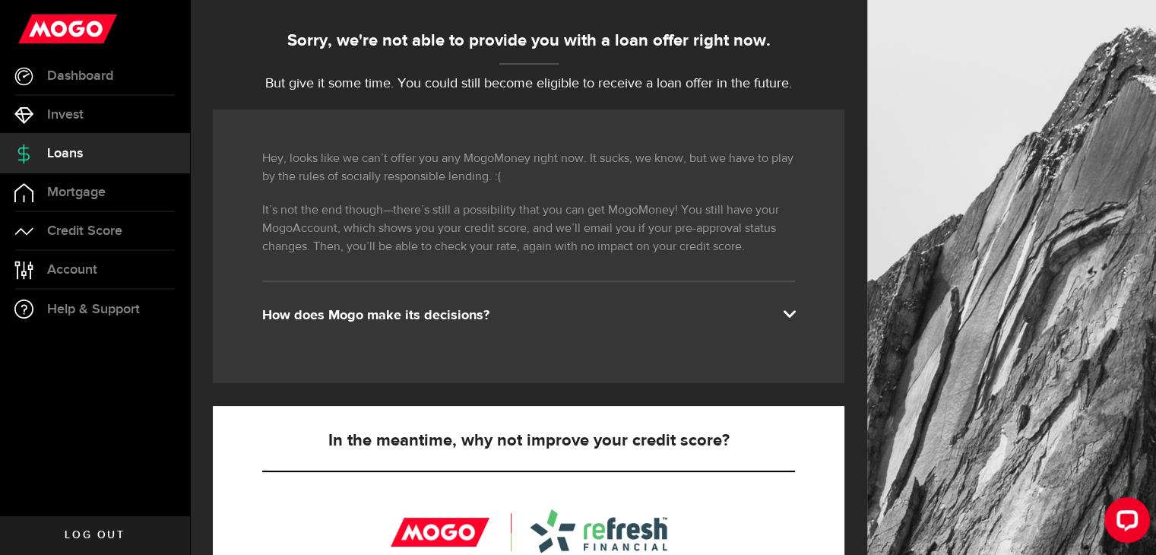  I want to click on span: Log out, so click(94, 535).